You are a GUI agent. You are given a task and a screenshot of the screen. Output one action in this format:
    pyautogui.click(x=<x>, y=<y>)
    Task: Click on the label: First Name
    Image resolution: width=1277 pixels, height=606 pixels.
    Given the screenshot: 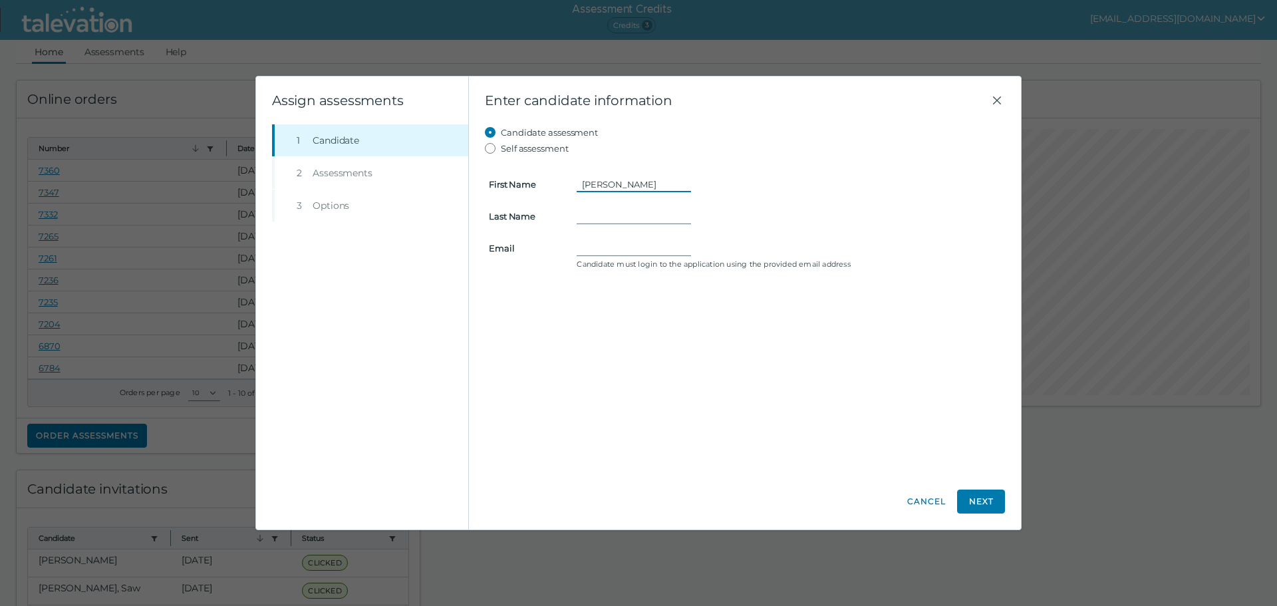 What is the action you would take?
    pyautogui.click(x=525, y=184)
    